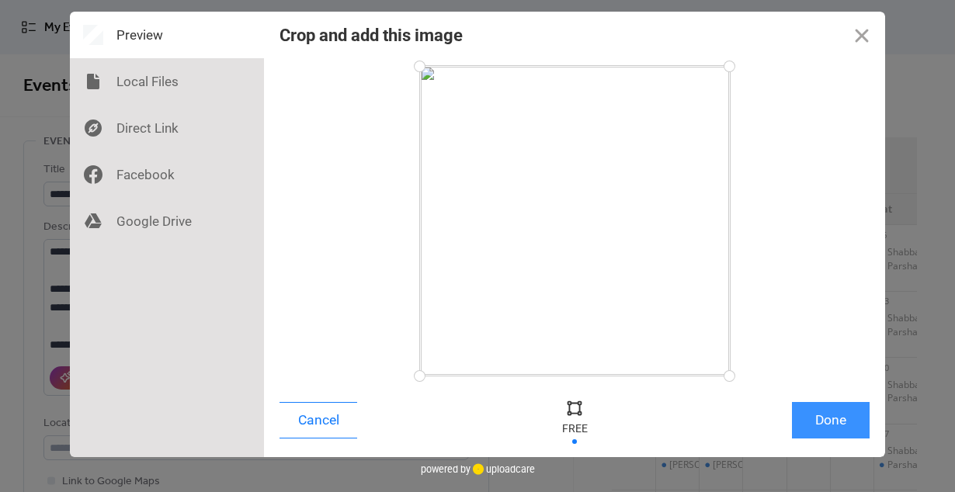 Image resolution: width=955 pixels, height=492 pixels. What do you see at coordinates (167, 82) in the screenshot?
I see `div: Local Files` at bounding box center [167, 82].